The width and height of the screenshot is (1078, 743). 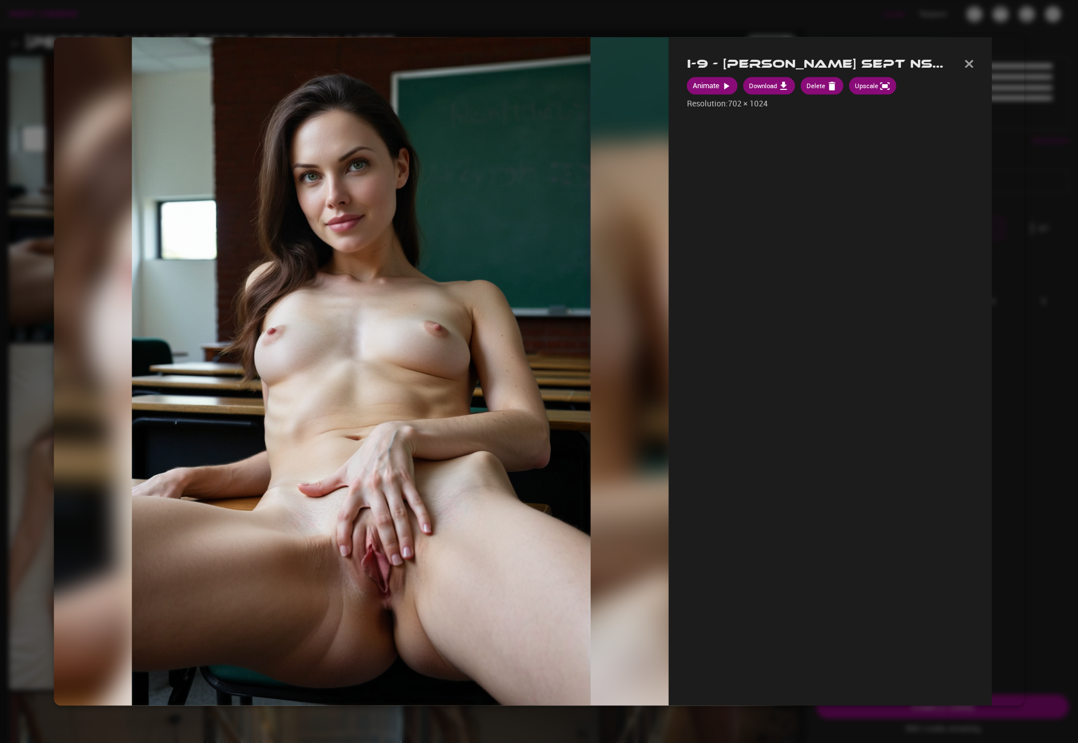 I want to click on button: Download, so click(x=769, y=86).